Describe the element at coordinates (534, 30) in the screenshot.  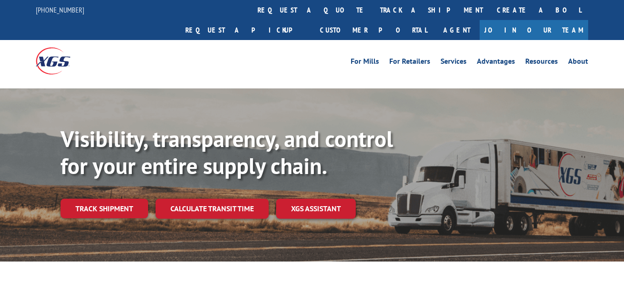
I see `a: Join Our Team` at that location.